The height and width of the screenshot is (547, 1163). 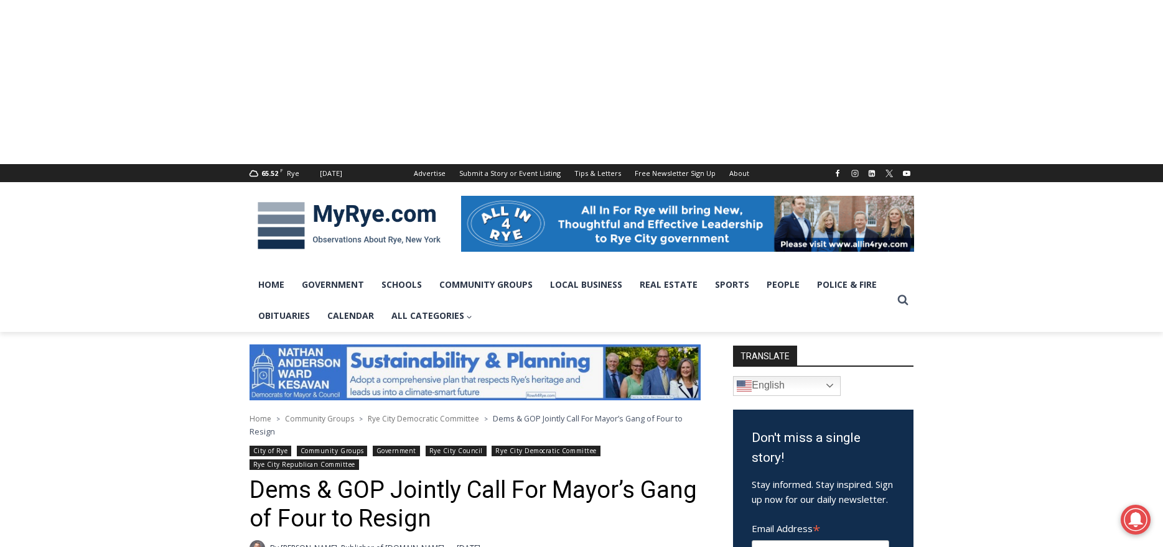 What do you see at coordinates (786, 386) in the screenshot?
I see `a: English` at bounding box center [786, 386].